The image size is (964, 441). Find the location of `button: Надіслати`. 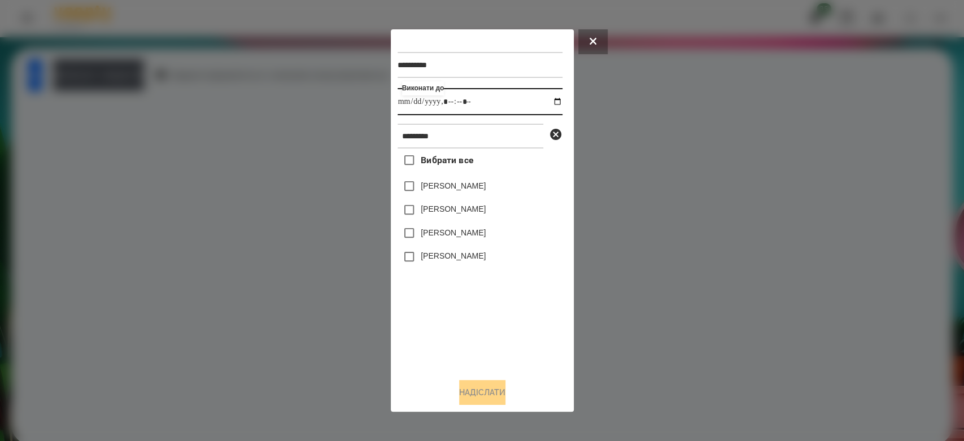

button: Надіслати is located at coordinates (482, 393).